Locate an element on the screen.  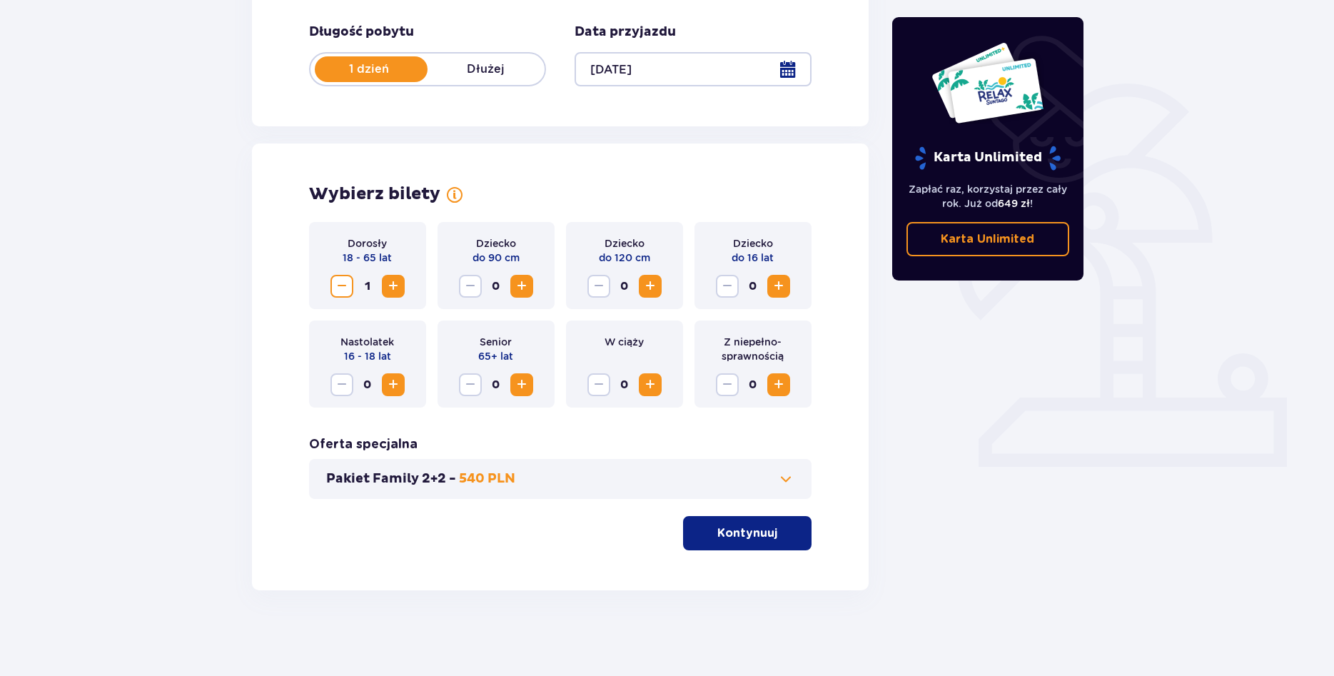
button: Kontynuuj is located at coordinates (747, 533).